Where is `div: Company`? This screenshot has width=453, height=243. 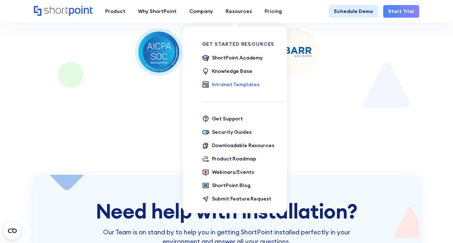 div: Company is located at coordinates (201, 11).